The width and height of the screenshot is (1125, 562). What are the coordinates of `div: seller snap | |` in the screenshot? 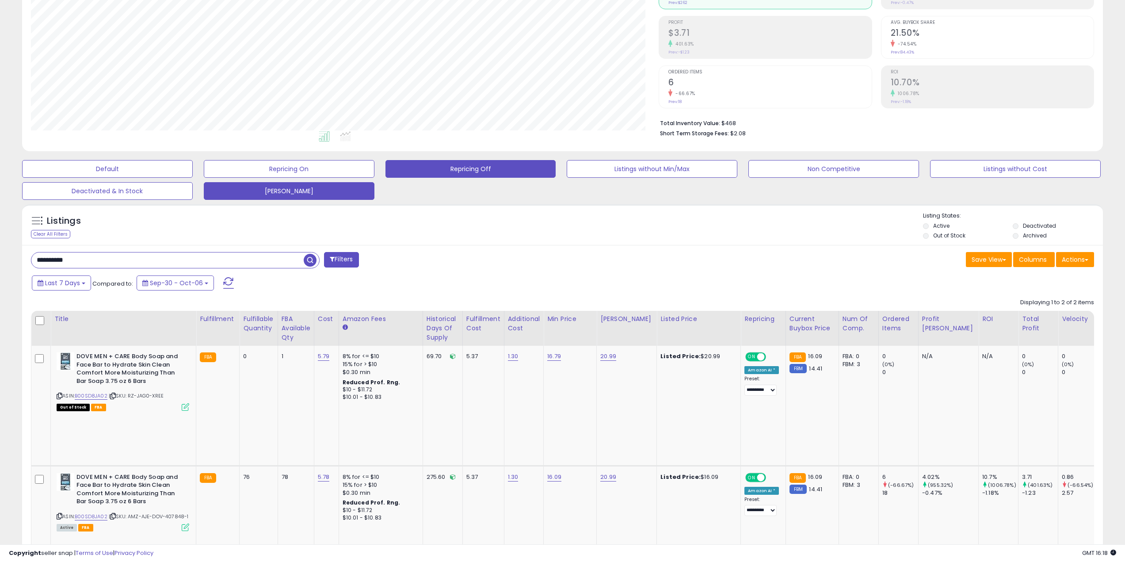 It's located at (81, 553).